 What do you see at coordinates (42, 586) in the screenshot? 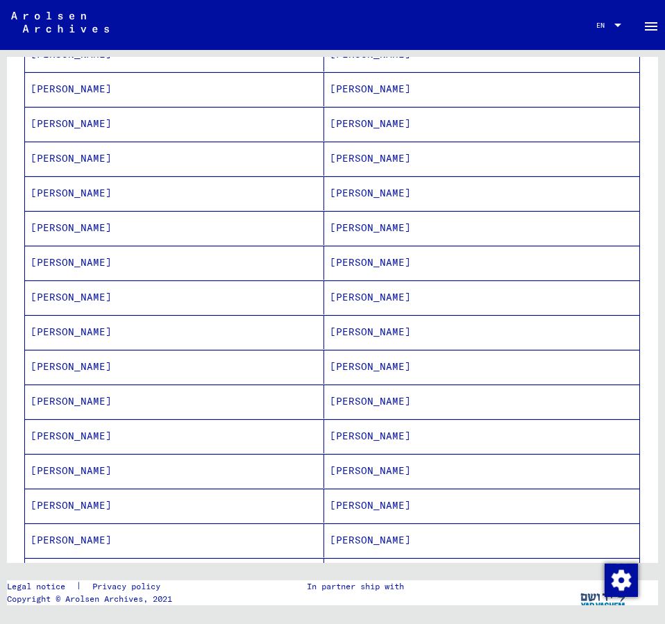
I see `a: Legal notice` at bounding box center [42, 586].